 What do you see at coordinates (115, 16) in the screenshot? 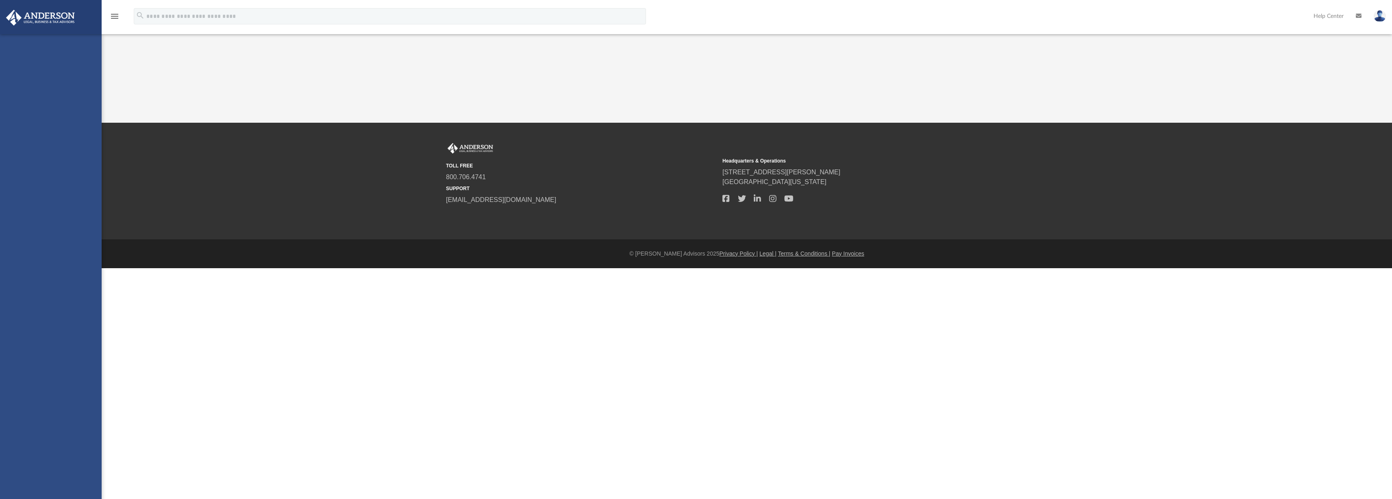
I see `i: menu` at bounding box center [115, 16].